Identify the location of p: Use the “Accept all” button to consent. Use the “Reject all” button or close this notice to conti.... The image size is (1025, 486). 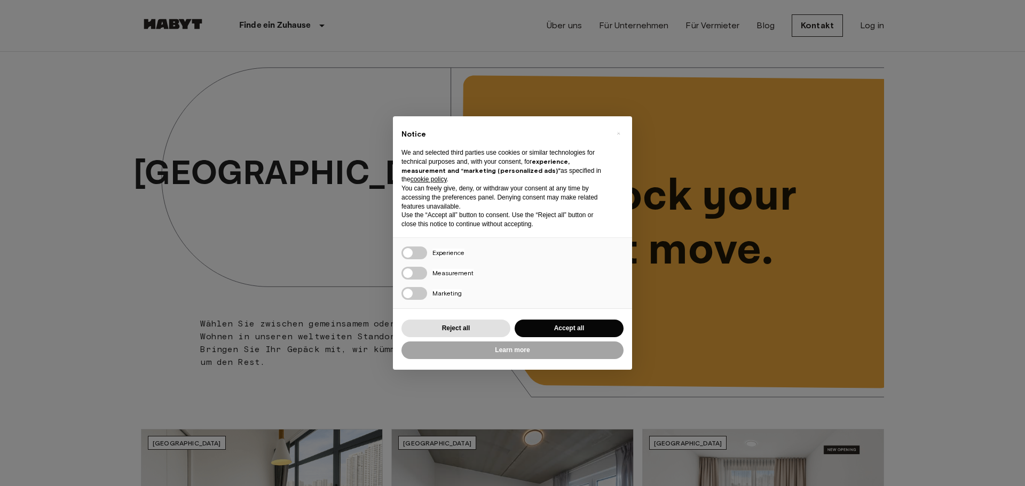
(504, 220).